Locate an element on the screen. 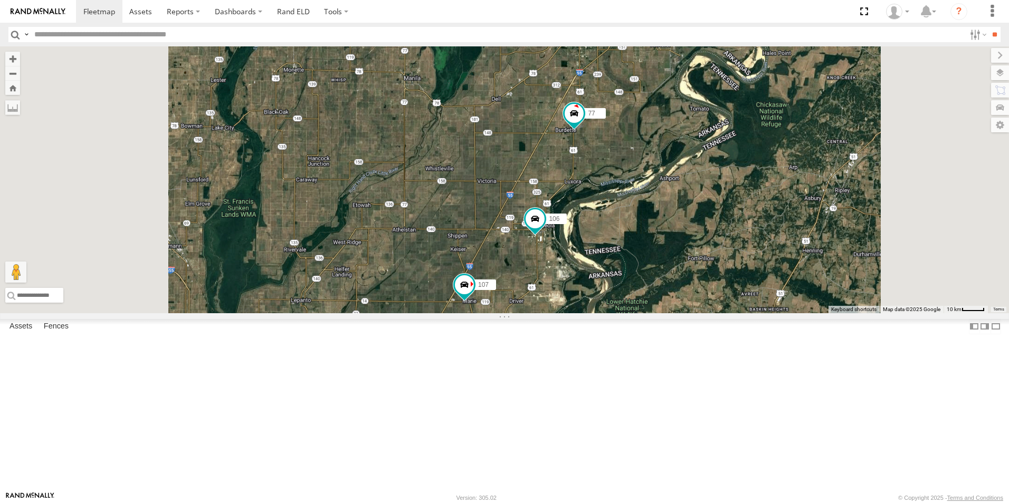 This screenshot has width=1009, height=503. label: Search Query is located at coordinates (26, 34).